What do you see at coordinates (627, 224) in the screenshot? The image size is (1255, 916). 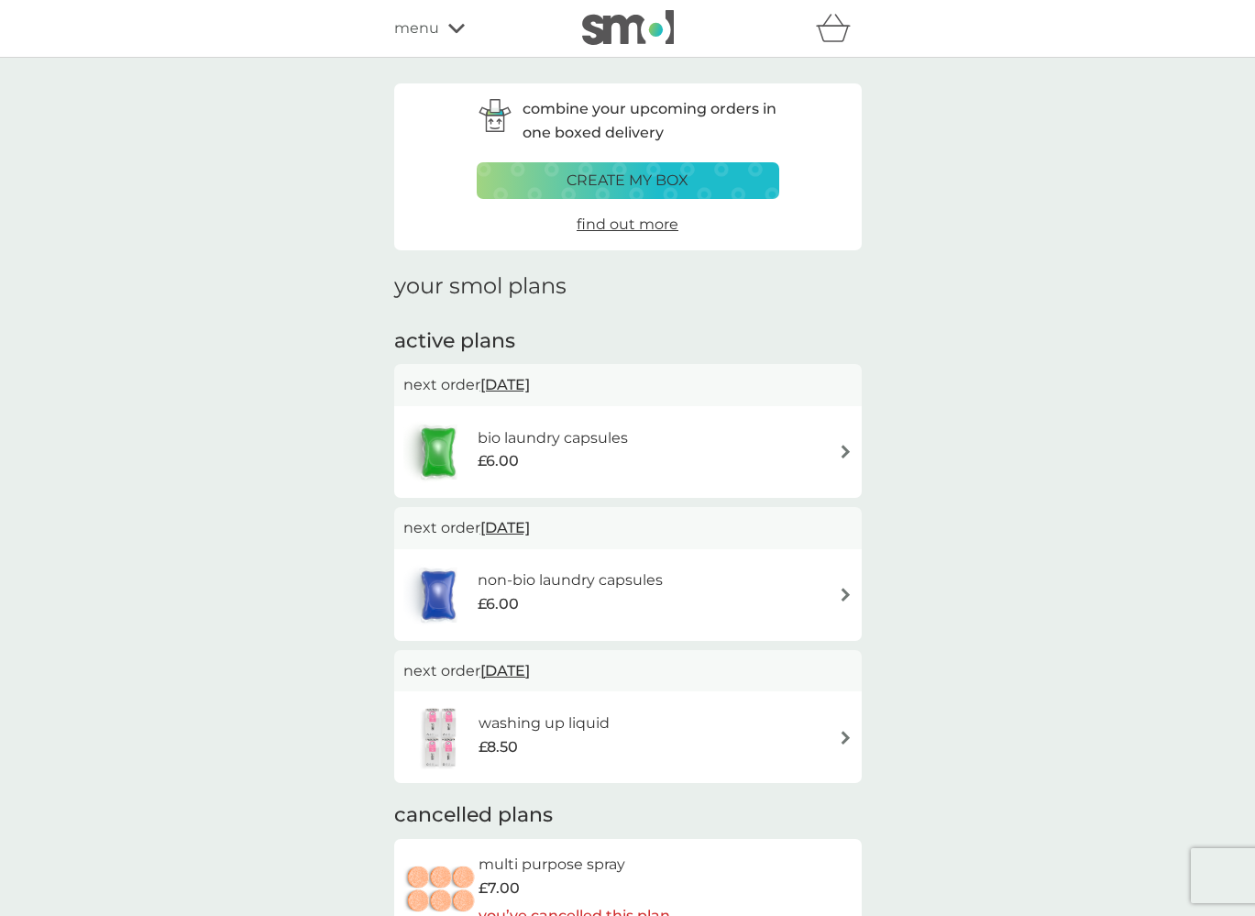 I see `span: find out more` at bounding box center [627, 224].